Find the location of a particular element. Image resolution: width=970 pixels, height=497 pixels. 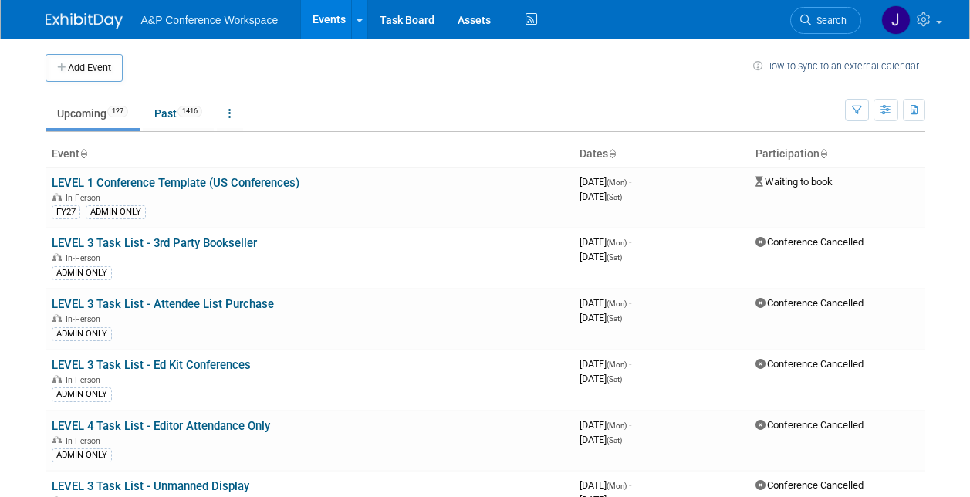

a: Past1416 is located at coordinates (178, 113).